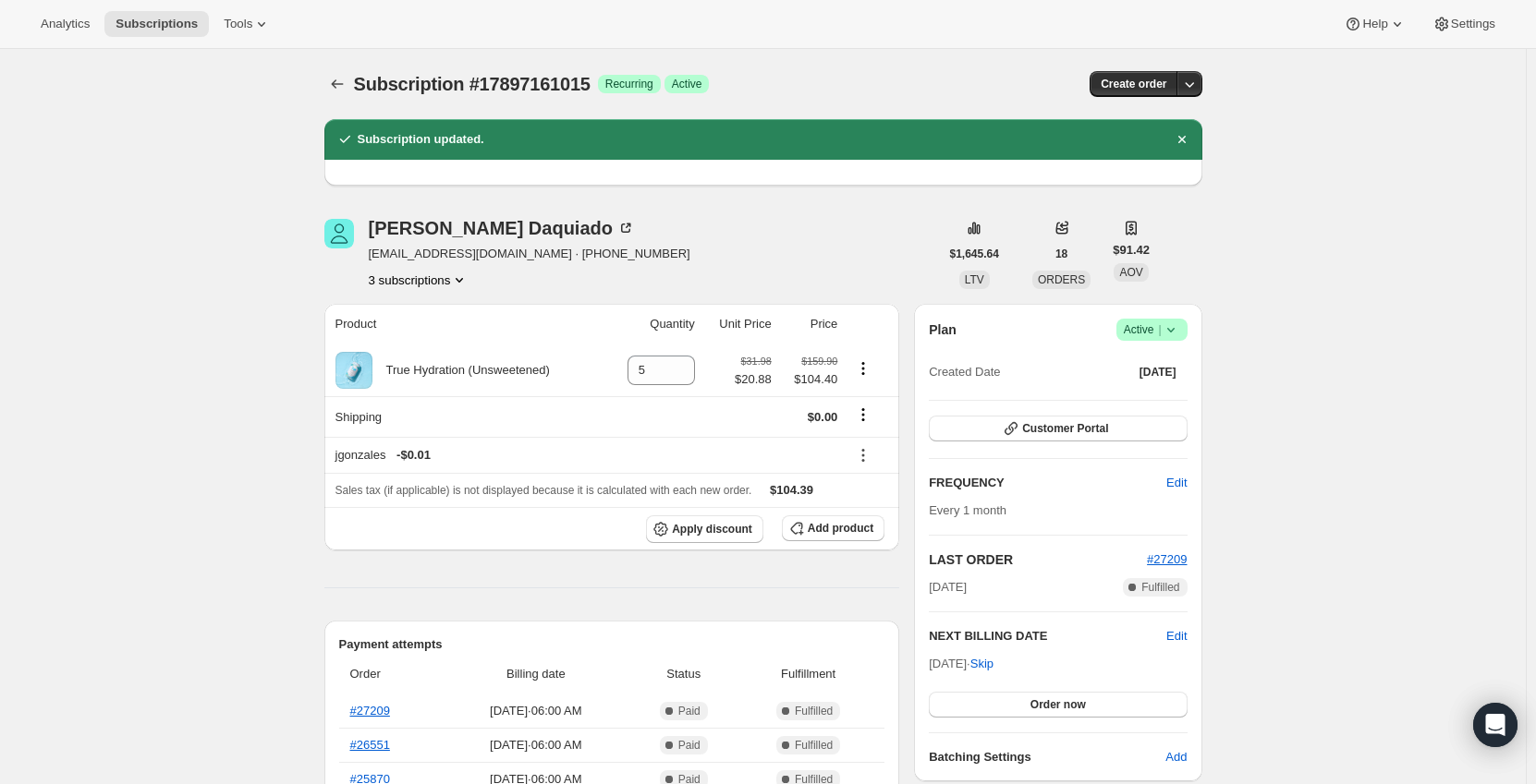 This screenshot has width=1536, height=784. Describe the element at coordinates (1058, 705) in the screenshot. I see `span: Order now` at that location.